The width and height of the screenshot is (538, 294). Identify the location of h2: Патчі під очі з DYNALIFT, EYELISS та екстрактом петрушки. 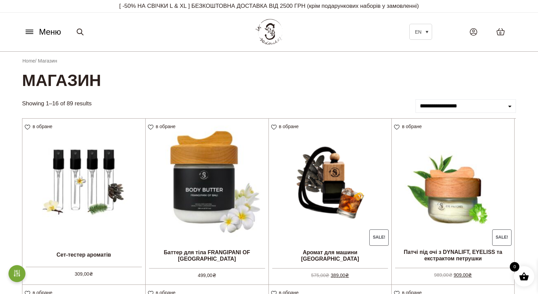
(453, 255).